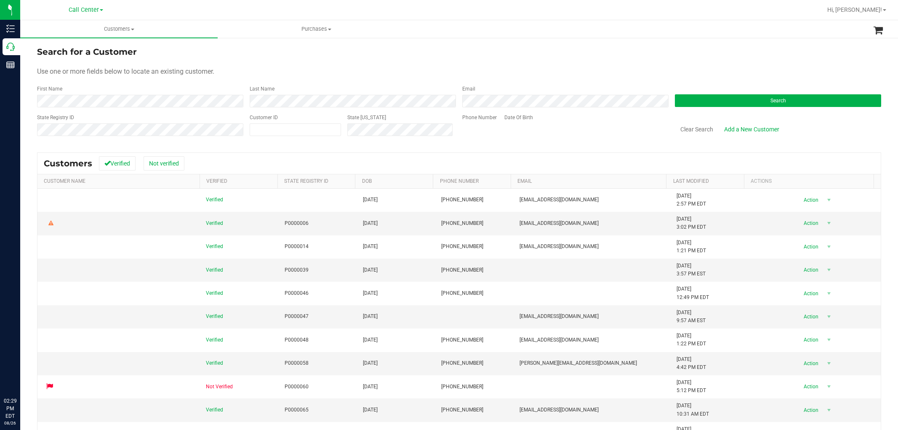  Describe the element at coordinates (480, 117) in the screenshot. I see `label: Phone Number` at that location.